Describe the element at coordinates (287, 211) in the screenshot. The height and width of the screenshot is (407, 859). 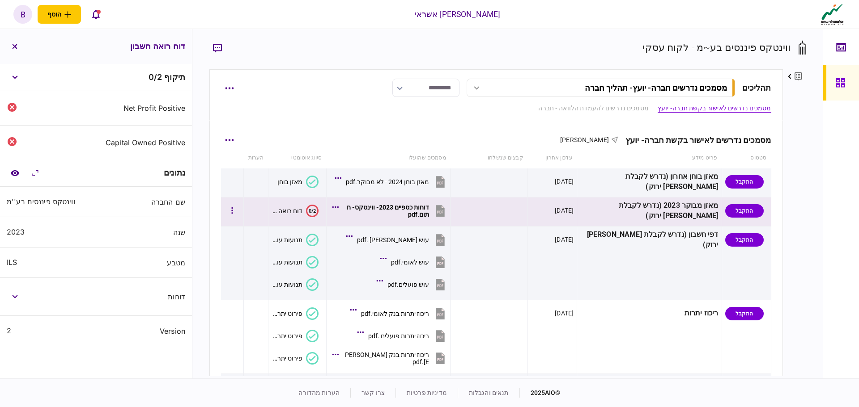
I see `div: דוח רואה חשבון` at that location.